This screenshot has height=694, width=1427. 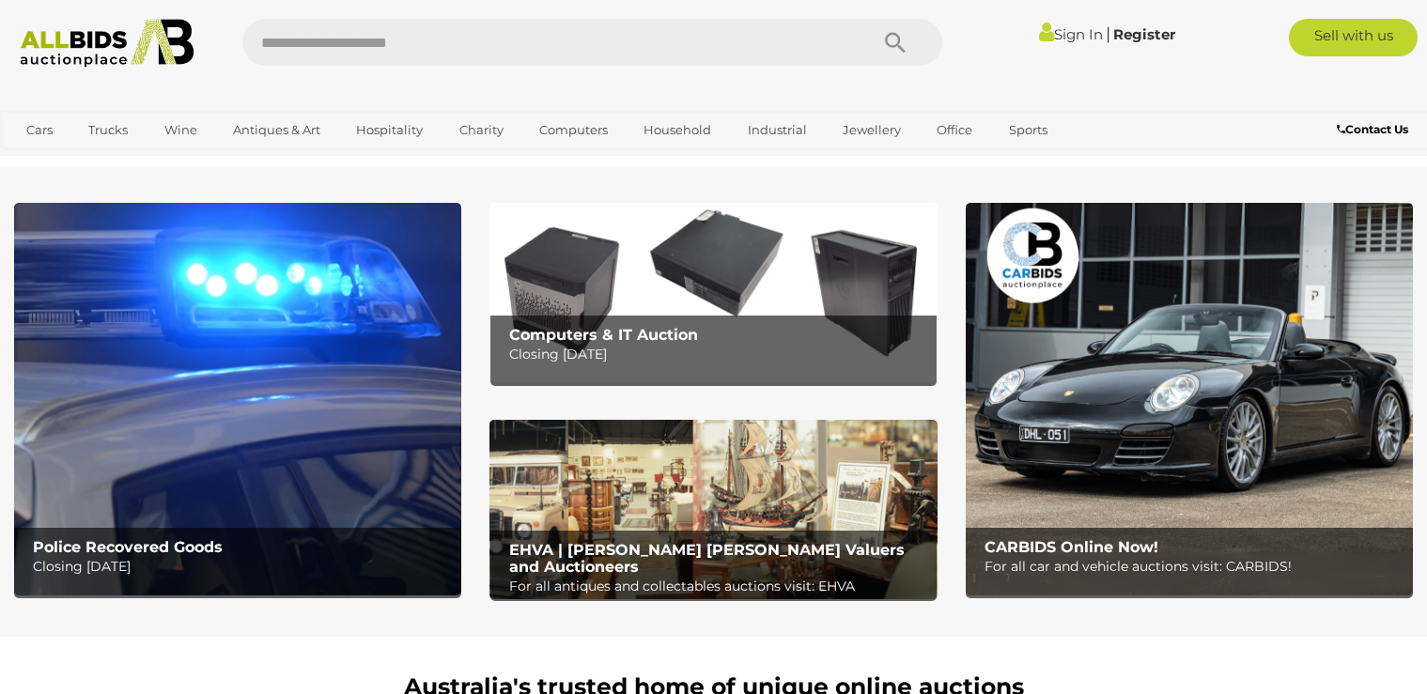 I want to click on a: Cars, so click(x=39, y=130).